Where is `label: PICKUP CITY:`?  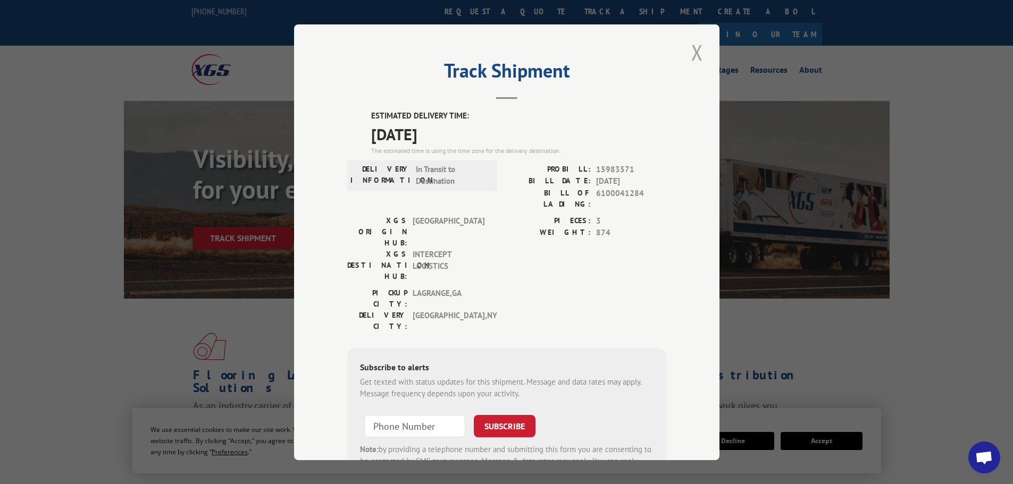
label: PICKUP CITY: is located at coordinates (377, 298).